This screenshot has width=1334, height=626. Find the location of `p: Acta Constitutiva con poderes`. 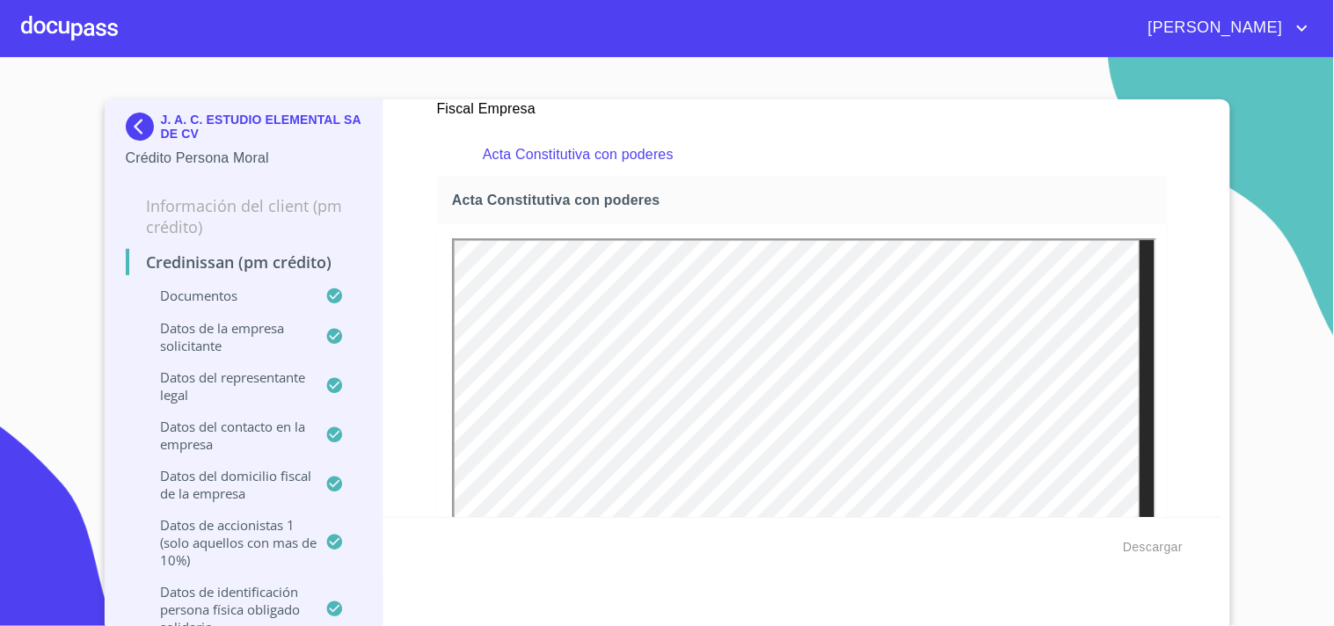

p: Acta Constitutiva con poderes is located at coordinates (802, 155).